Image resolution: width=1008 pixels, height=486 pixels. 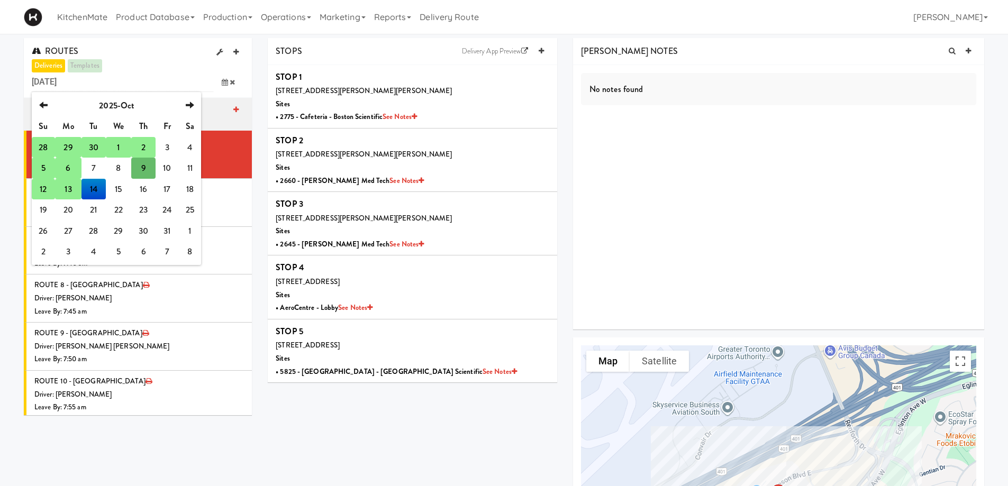 I want to click on th: Mo, so click(x=68, y=127).